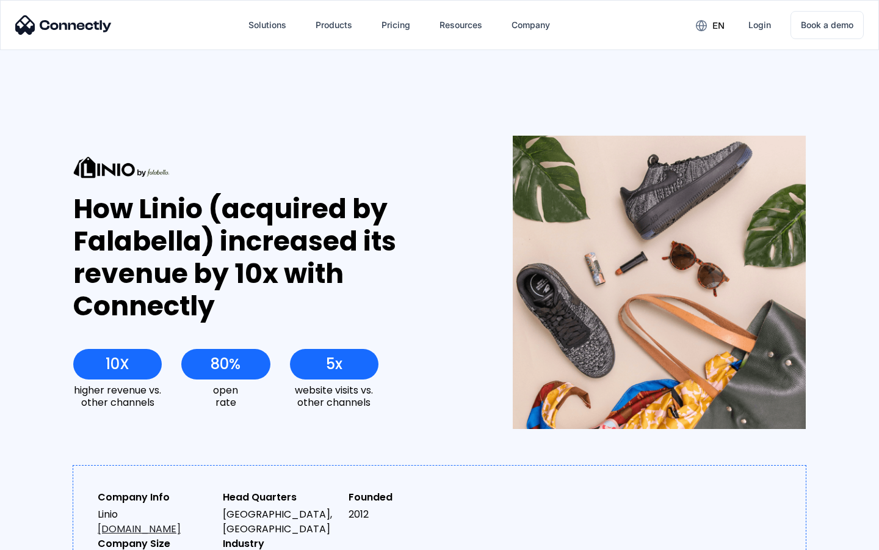 The height and width of the screenshot is (550, 879). I want to click on div: open rate, so click(225, 396).